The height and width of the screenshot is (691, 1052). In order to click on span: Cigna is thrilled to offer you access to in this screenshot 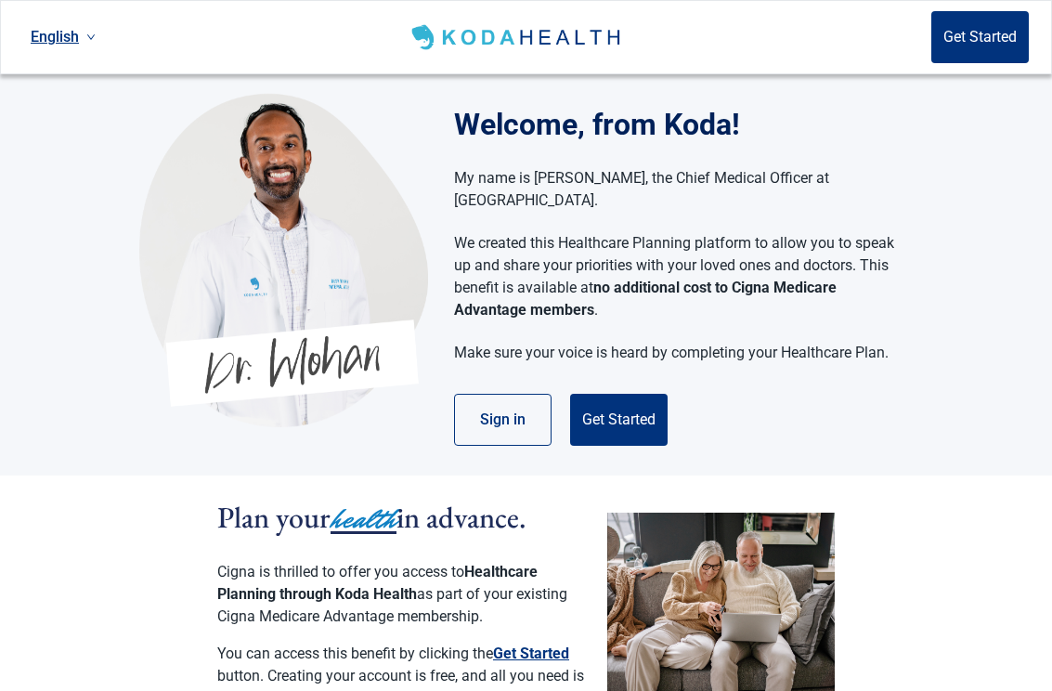, I will do `click(341, 571)`.